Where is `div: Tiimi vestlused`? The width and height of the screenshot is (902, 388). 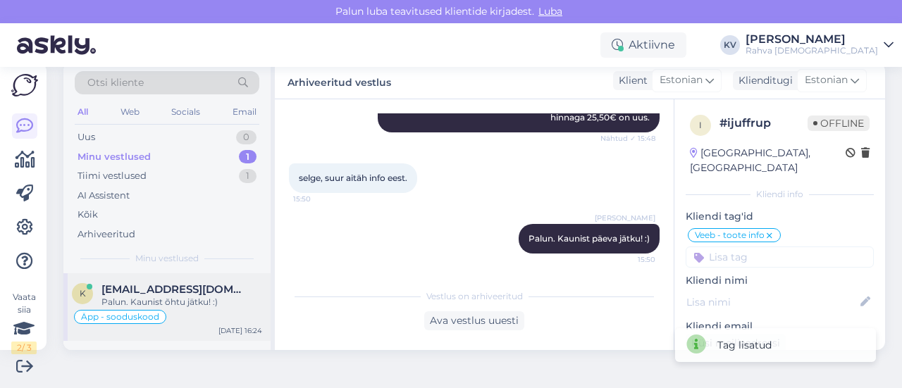 div: Tiimi vestlused is located at coordinates (112, 176).